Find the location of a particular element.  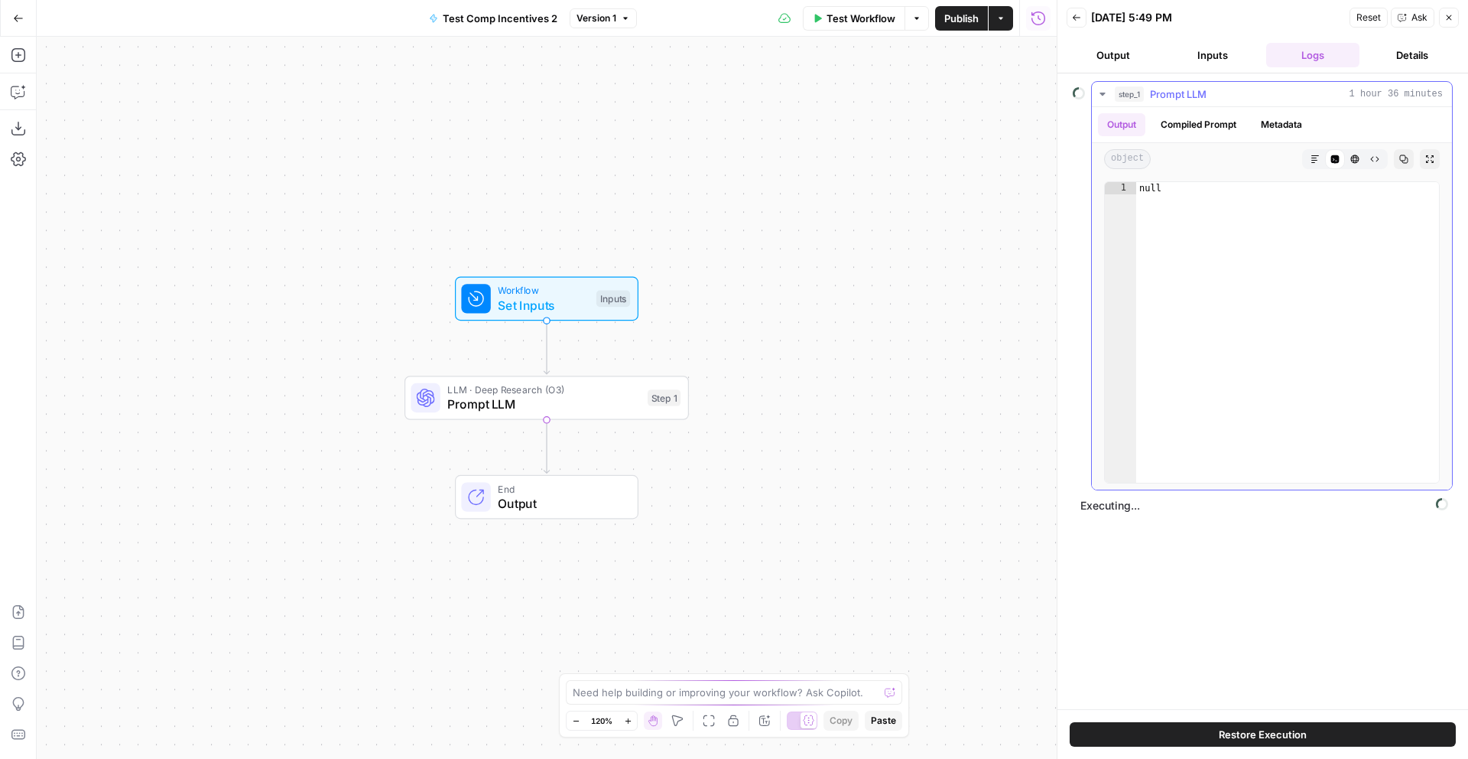

button: Test Workflow is located at coordinates (854, 18).